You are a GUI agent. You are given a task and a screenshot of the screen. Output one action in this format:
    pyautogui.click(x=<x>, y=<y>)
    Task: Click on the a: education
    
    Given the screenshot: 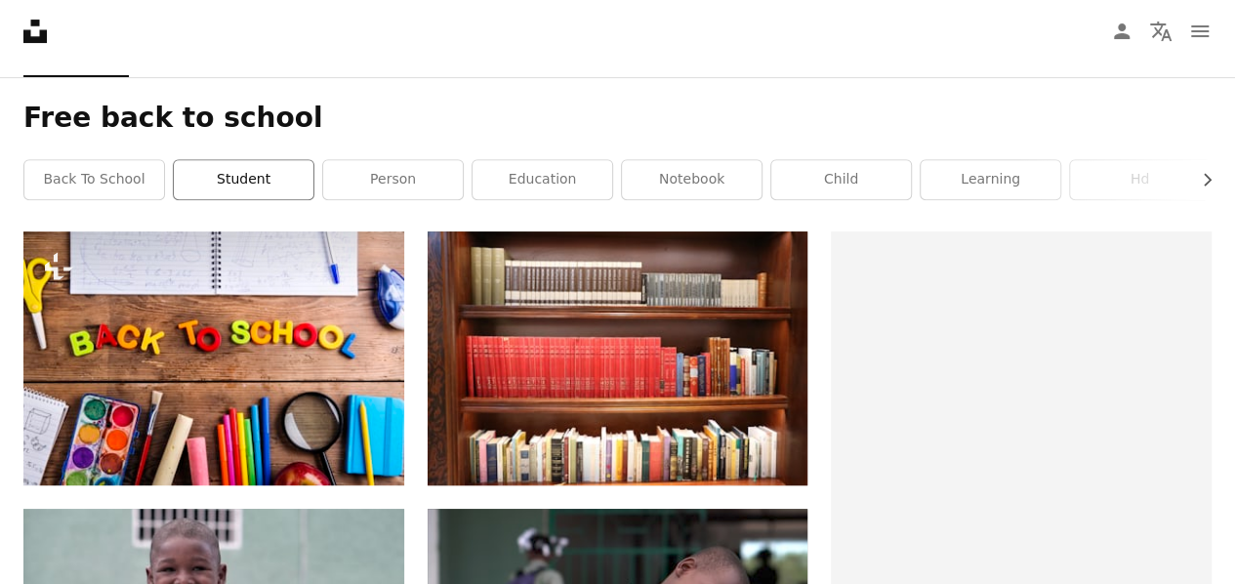 What is the action you would take?
    pyautogui.click(x=542, y=180)
    